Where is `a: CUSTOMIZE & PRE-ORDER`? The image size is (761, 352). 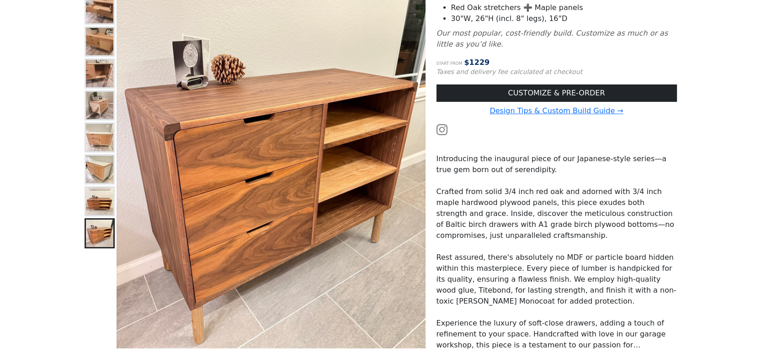 a: CUSTOMIZE & PRE-ORDER is located at coordinates (557, 93).